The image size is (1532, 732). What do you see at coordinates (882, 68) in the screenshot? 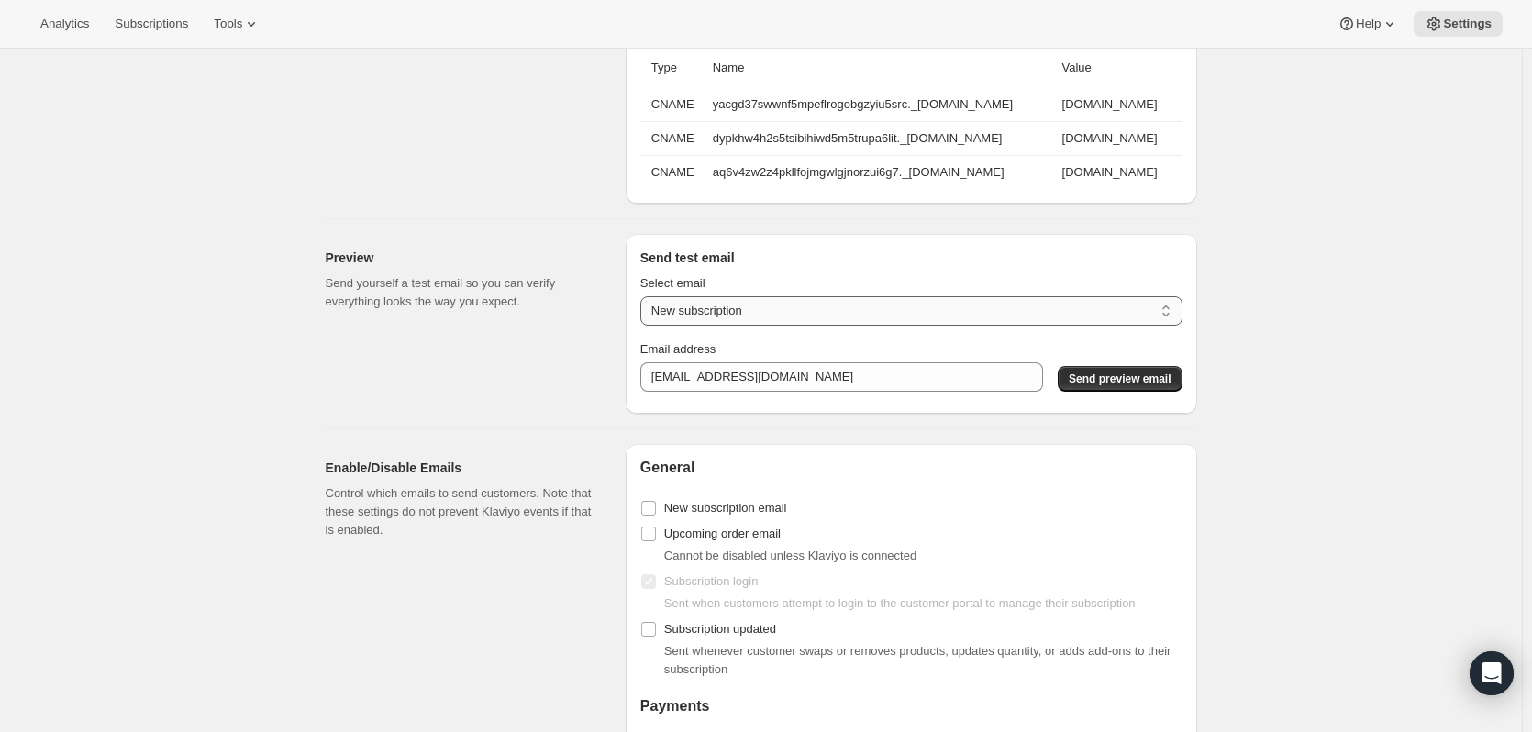
I see `th: Name` at bounding box center [882, 68].